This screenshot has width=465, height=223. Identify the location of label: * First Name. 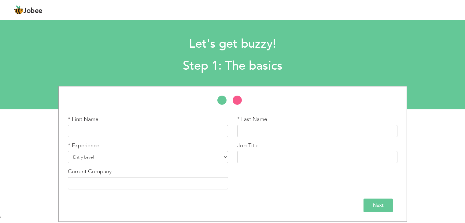
(83, 120).